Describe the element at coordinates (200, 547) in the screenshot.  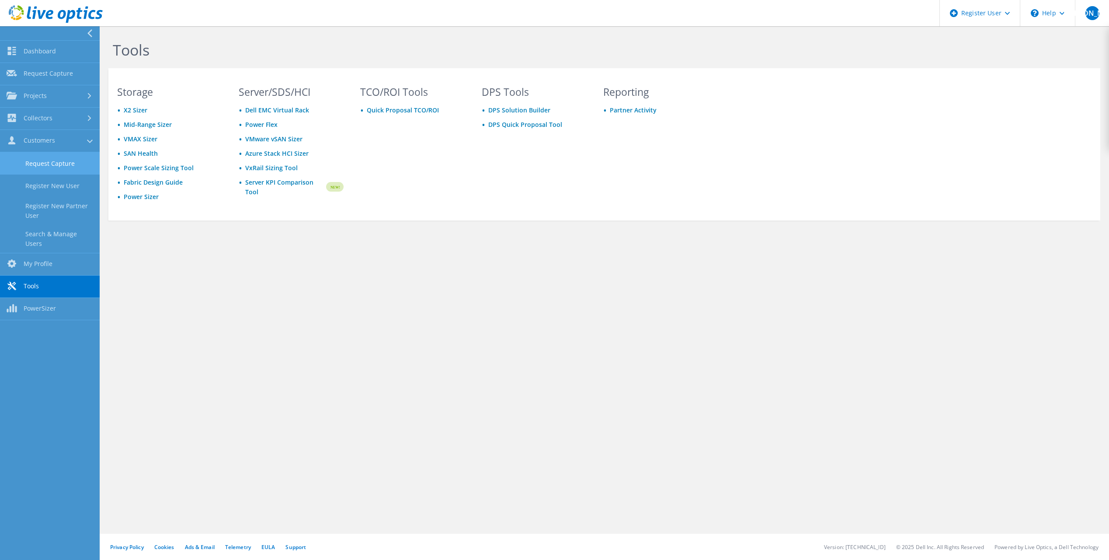
I see `a: Ads & Email` at that location.